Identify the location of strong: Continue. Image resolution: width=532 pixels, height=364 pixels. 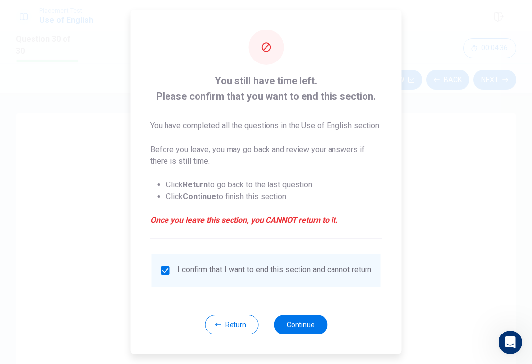
(199, 196).